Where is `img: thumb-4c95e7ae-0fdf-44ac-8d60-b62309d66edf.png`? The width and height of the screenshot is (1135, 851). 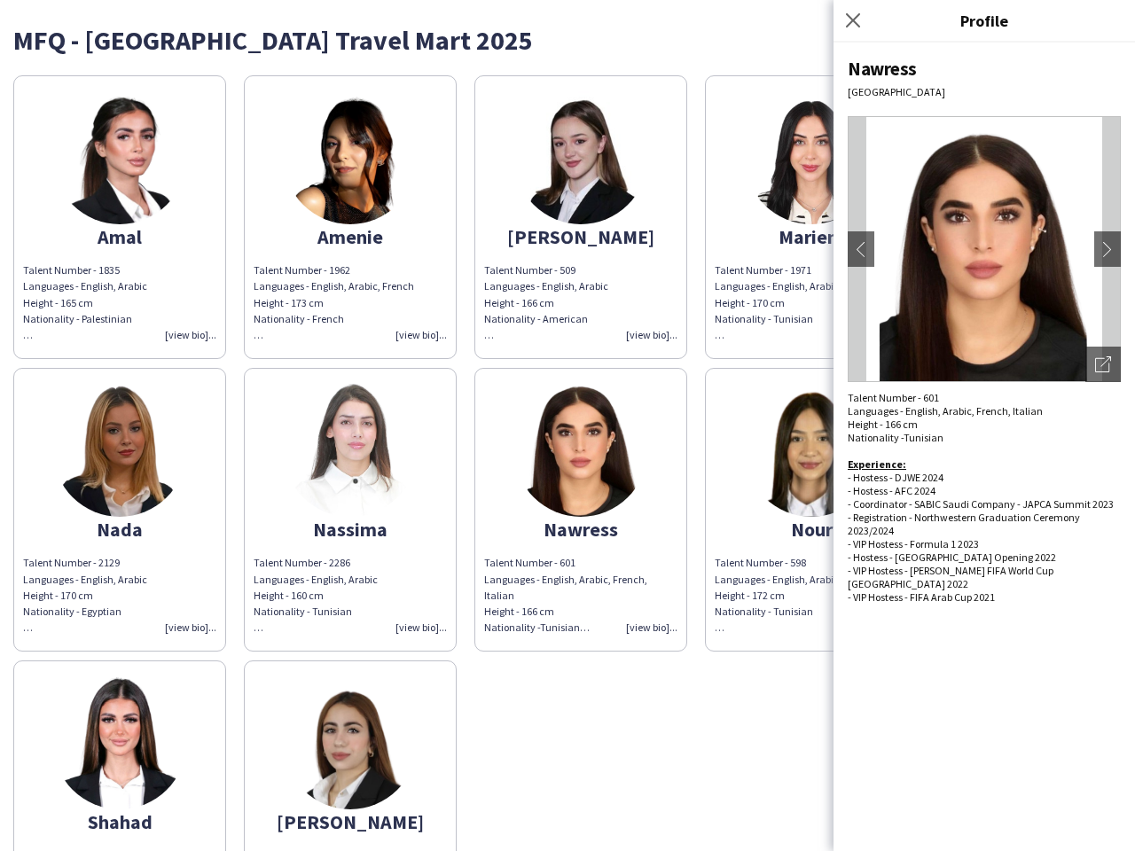 img: thumb-4c95e7ae-0fdf-44ac-8d60-b62309d66edf.png is located at coordinates (811, 158).